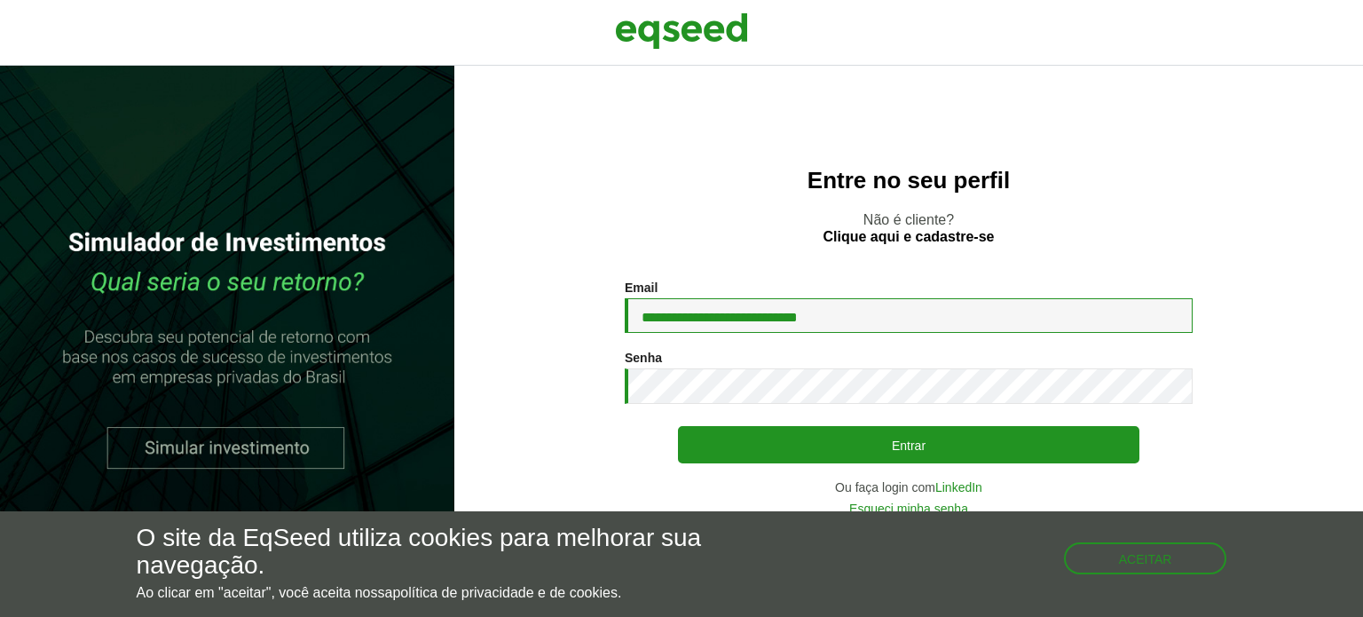 This screenshot has height=617, width=1363. What do you see at coordinates (641, 288) in the screenshot?
I see `label: Email` at bounding box center [641, 288].